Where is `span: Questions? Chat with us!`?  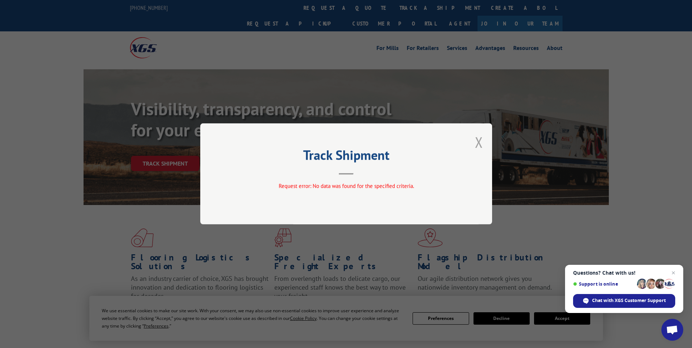 span: Questions? Chat with us! is located at coordinates (624, 273).